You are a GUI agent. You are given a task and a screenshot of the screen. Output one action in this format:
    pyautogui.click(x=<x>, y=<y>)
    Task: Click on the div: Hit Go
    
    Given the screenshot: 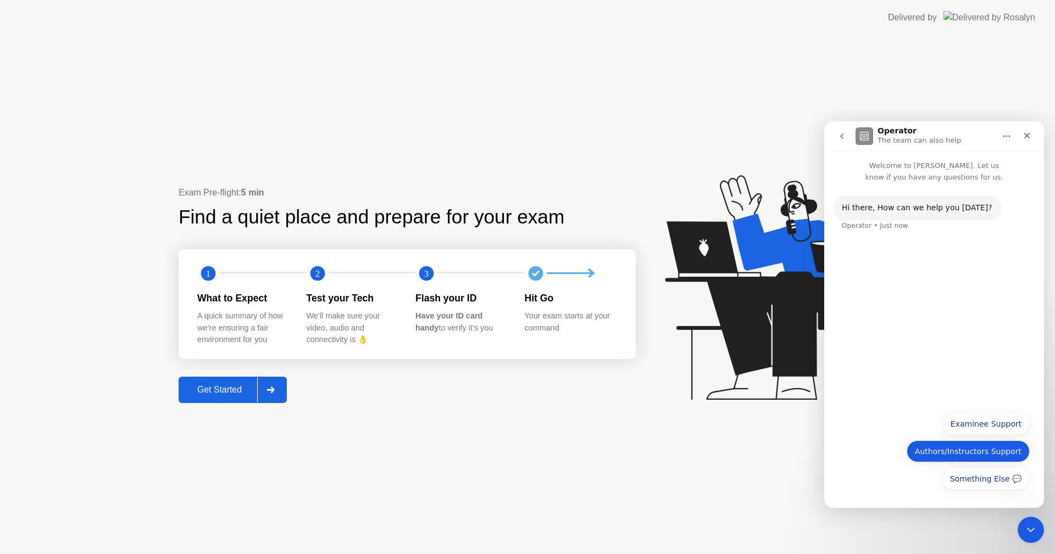 What is the action you would take?
    pyautogui.click(x=570, y=298)
    